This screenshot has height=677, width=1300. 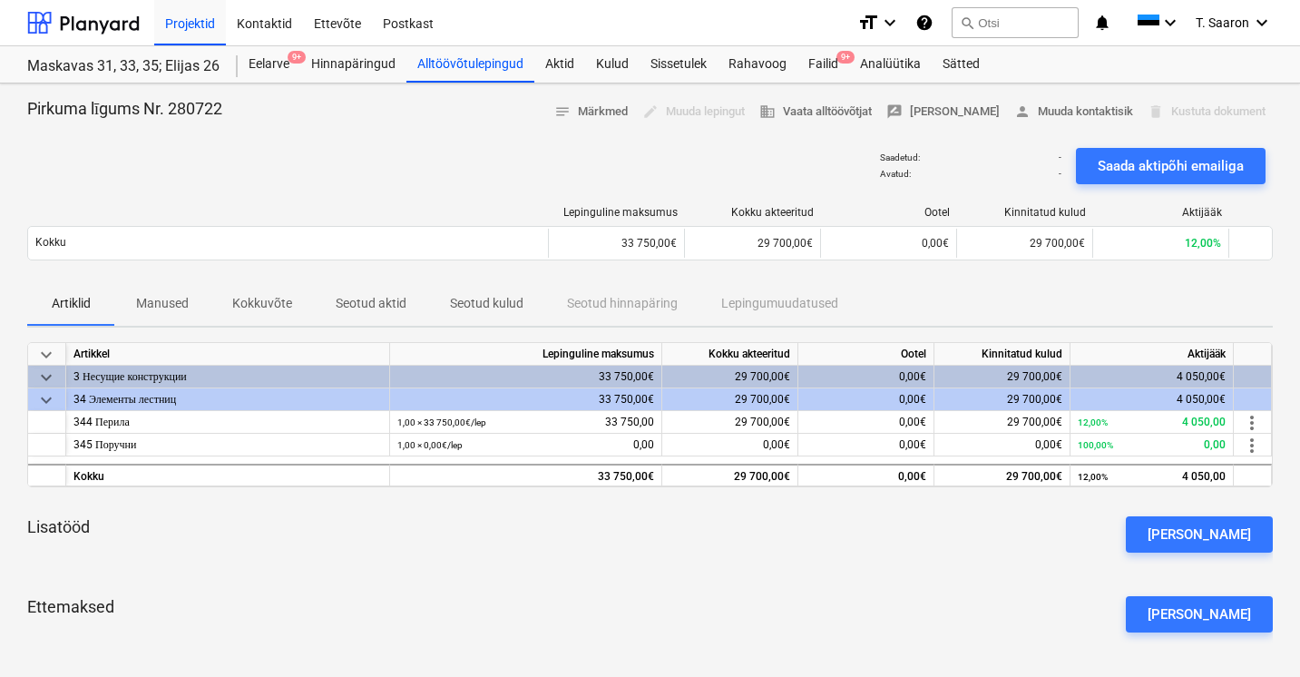 What do you see at coordinates (58, 527) in the screenshot?
I see `p: Lisatööd` at bounding box center [58, 527].